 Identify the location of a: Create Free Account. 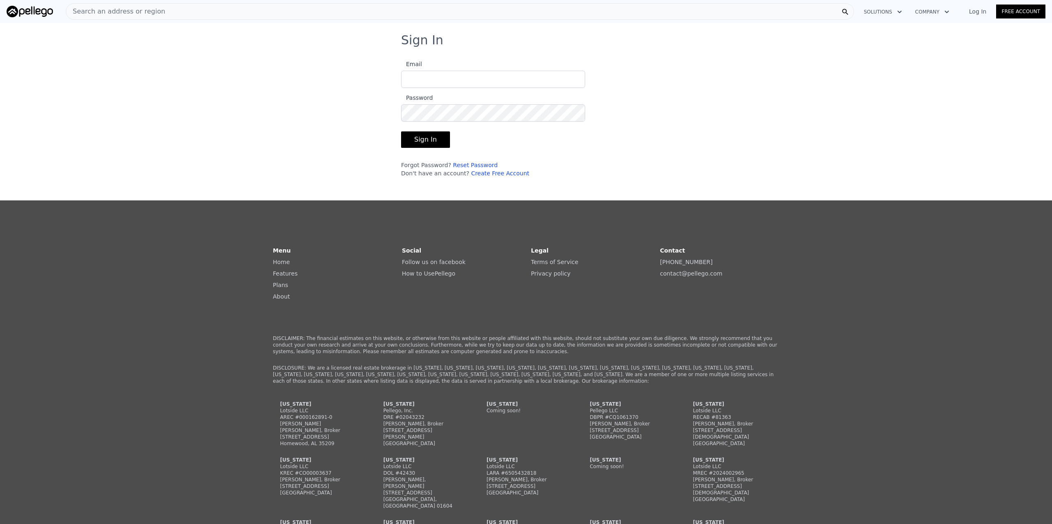
(500, 173).